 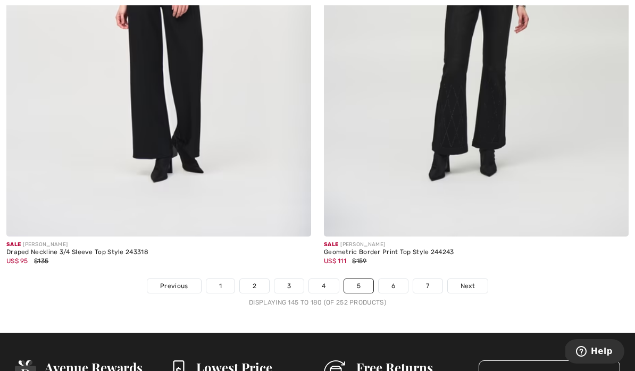 I want to click on span: Next, so click(x=467, y=286).